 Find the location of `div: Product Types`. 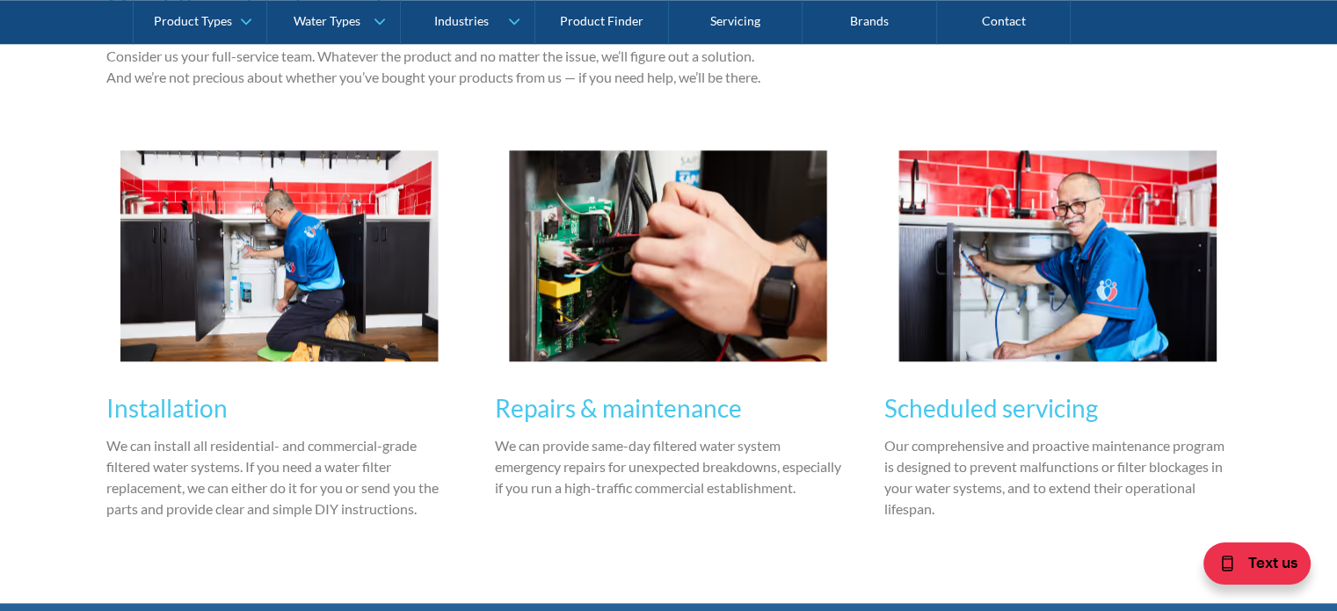

div: Product Types is located at coordinates (193, 21).